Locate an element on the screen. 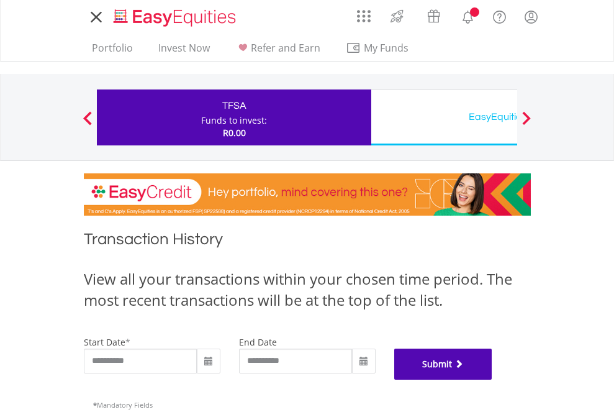 This screenshot has height=417, width=614. a: FAQ's and Support is located at coordinates (499, 16).